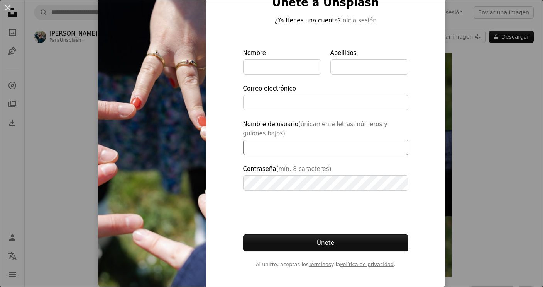 The image size is (543, 287). I want to click on label: Contraseña, so click(326, 177).